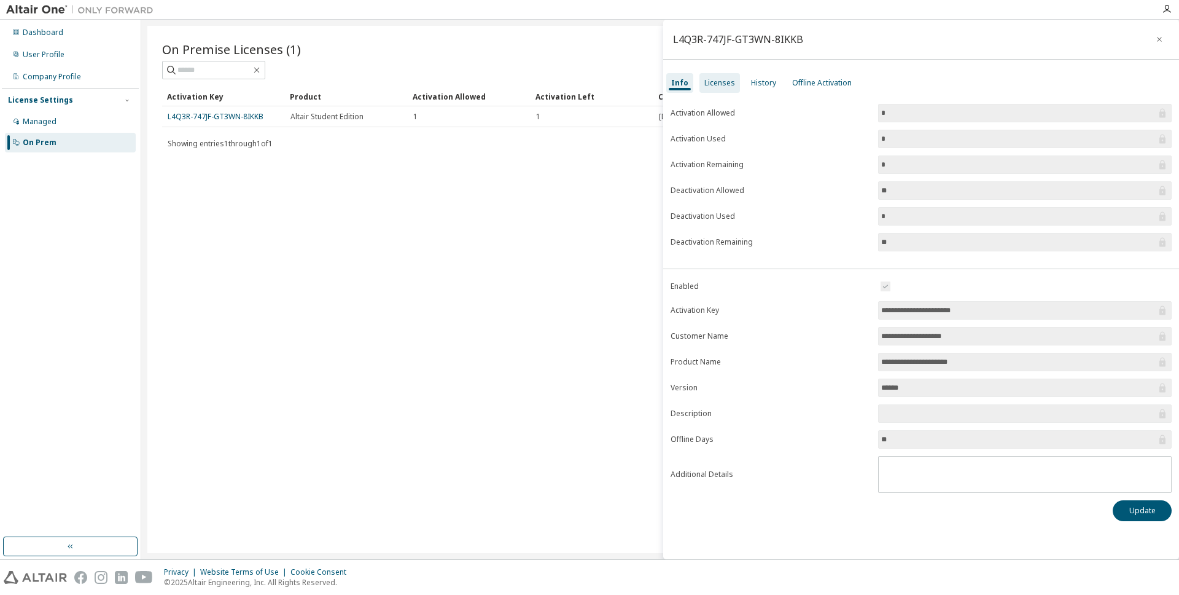  What do you see at coordinates (738, 39) in the screenshot?
I see `div: L4Q3R-747JF-GT3WN-8IKKB` at bounding box center [738, 39].